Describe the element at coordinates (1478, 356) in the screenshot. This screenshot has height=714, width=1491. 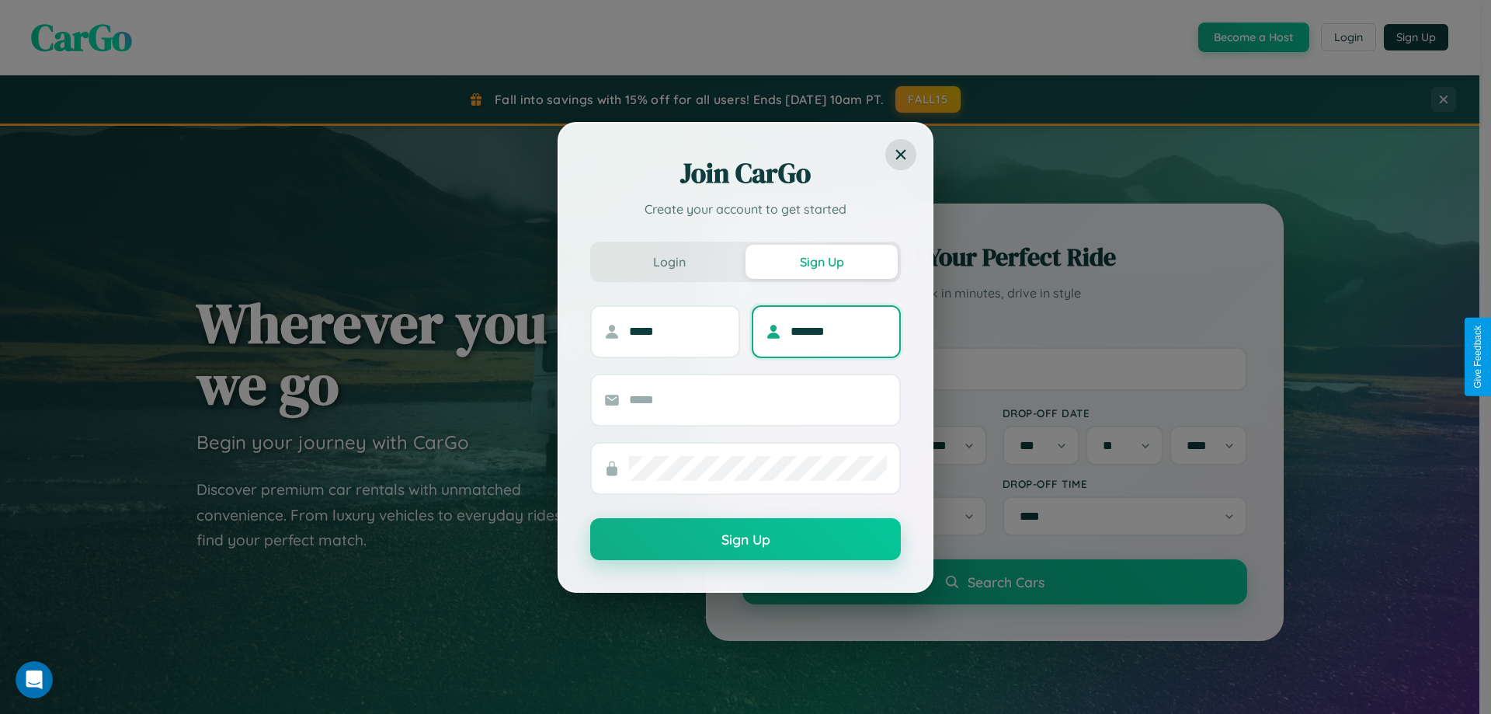
I see `div: Give Feedback` at that location.